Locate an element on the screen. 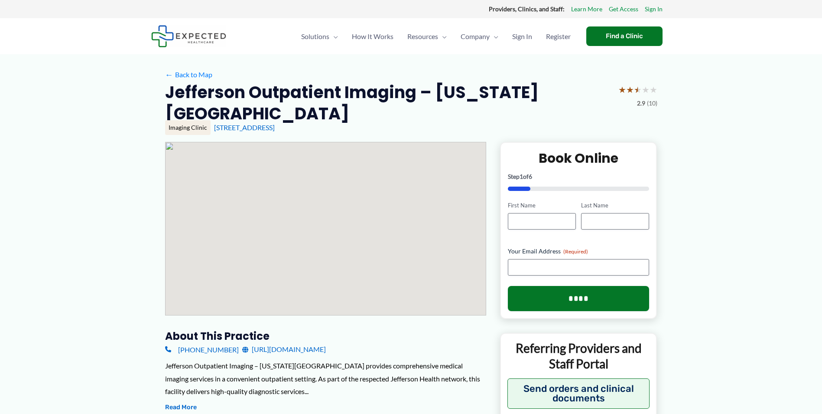 The image size is (822, 414). a: How It Works is located at coordinates (373, 36).